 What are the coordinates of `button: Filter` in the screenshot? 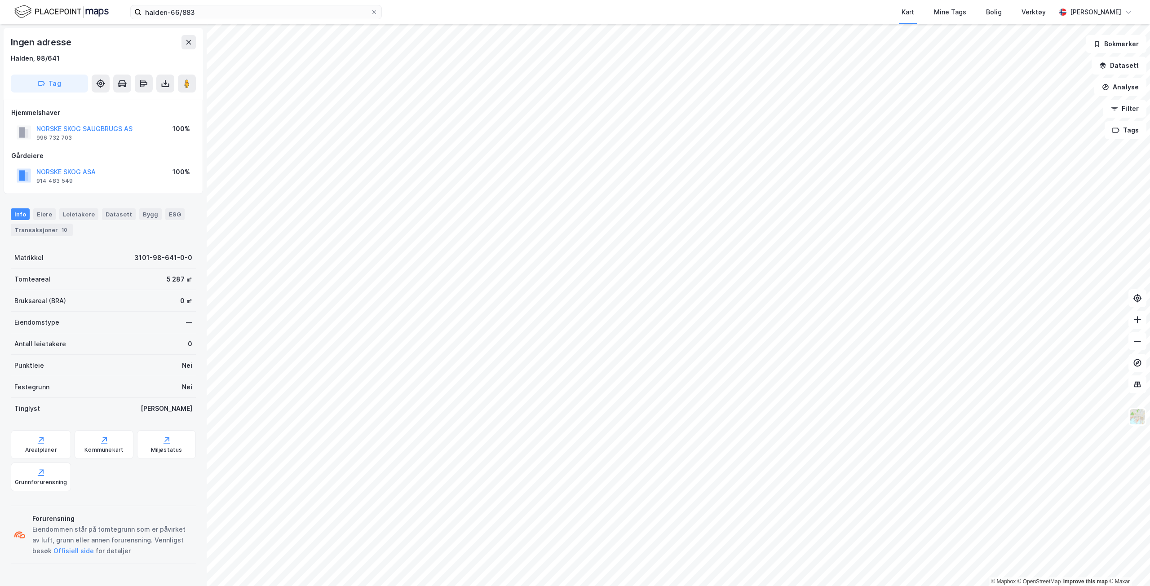 It's located at (1124, 109).